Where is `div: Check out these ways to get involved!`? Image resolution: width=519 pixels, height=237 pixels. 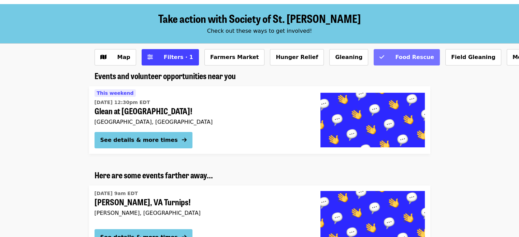 div: Check out these ways to get involved! is located at coordinates (260, 31).